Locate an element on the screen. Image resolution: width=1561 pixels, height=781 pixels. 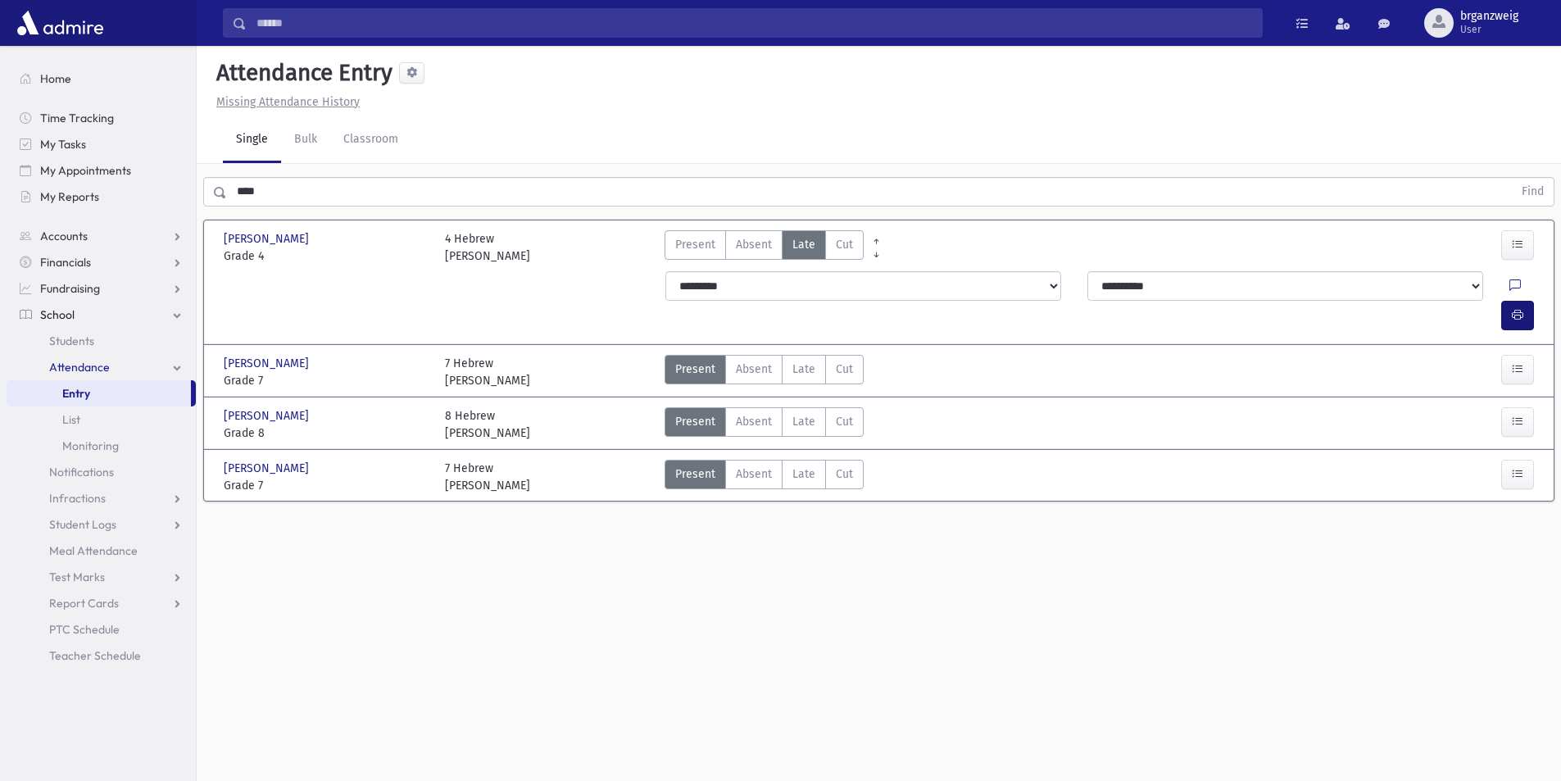
a: Notifications is located at coordinates (101, 472).